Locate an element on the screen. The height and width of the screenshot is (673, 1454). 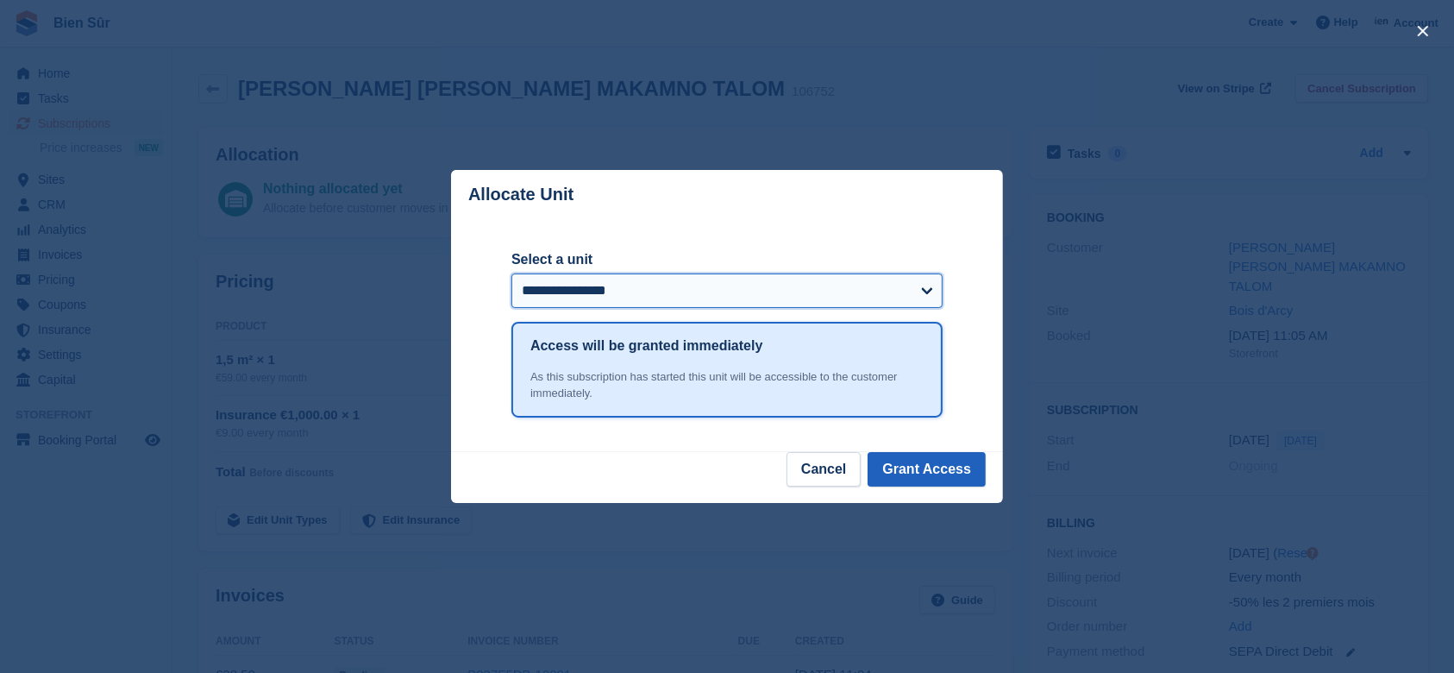
button: Cancel is located at coordinates (824, 469).